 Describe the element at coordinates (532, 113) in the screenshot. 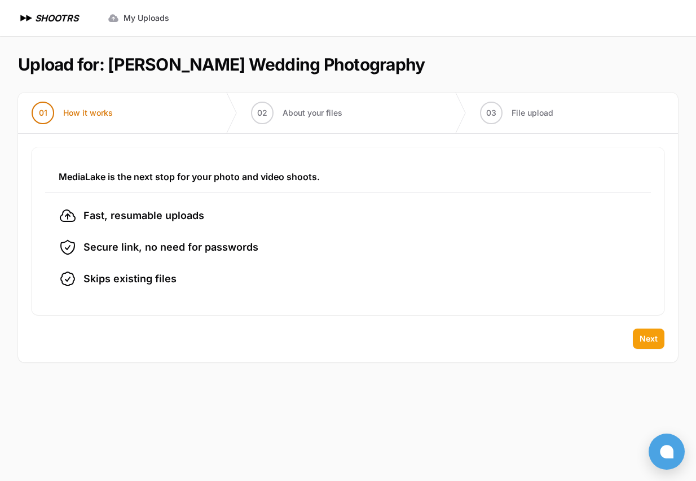

I see `span: File upload` at that location.